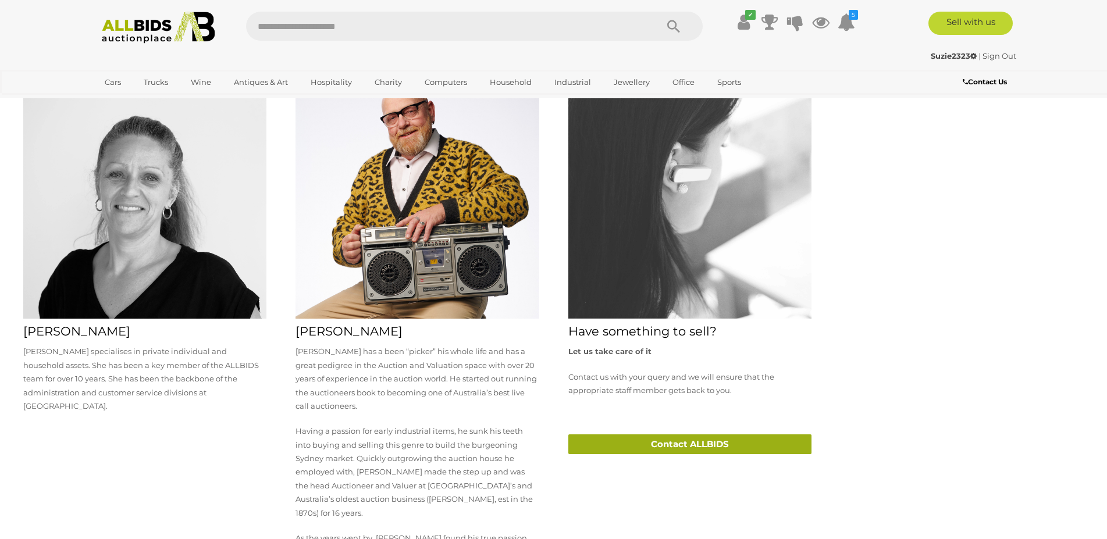  I want to click on a: Charity, so click(388, 82).